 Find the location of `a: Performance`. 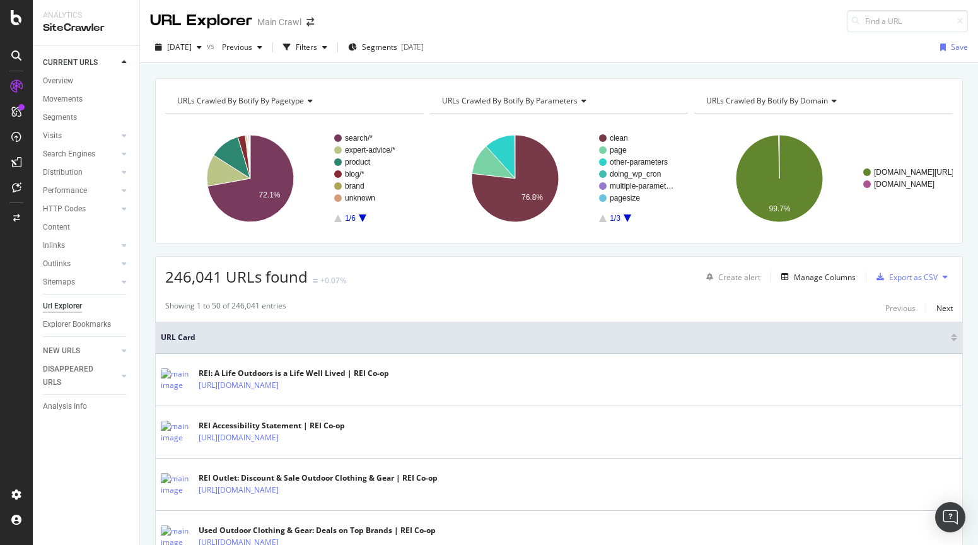

a: Performance is located at coordinates (80, 190).